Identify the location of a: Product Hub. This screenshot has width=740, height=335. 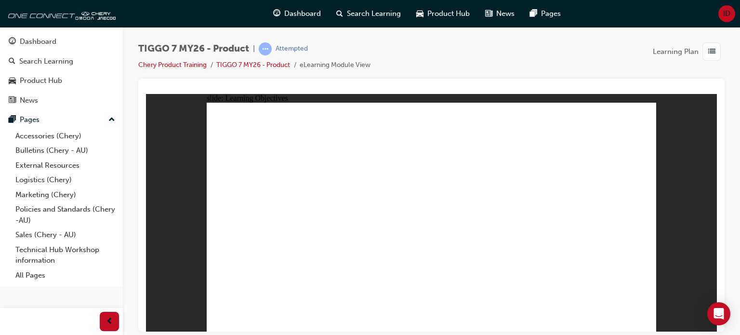
(61, 81).